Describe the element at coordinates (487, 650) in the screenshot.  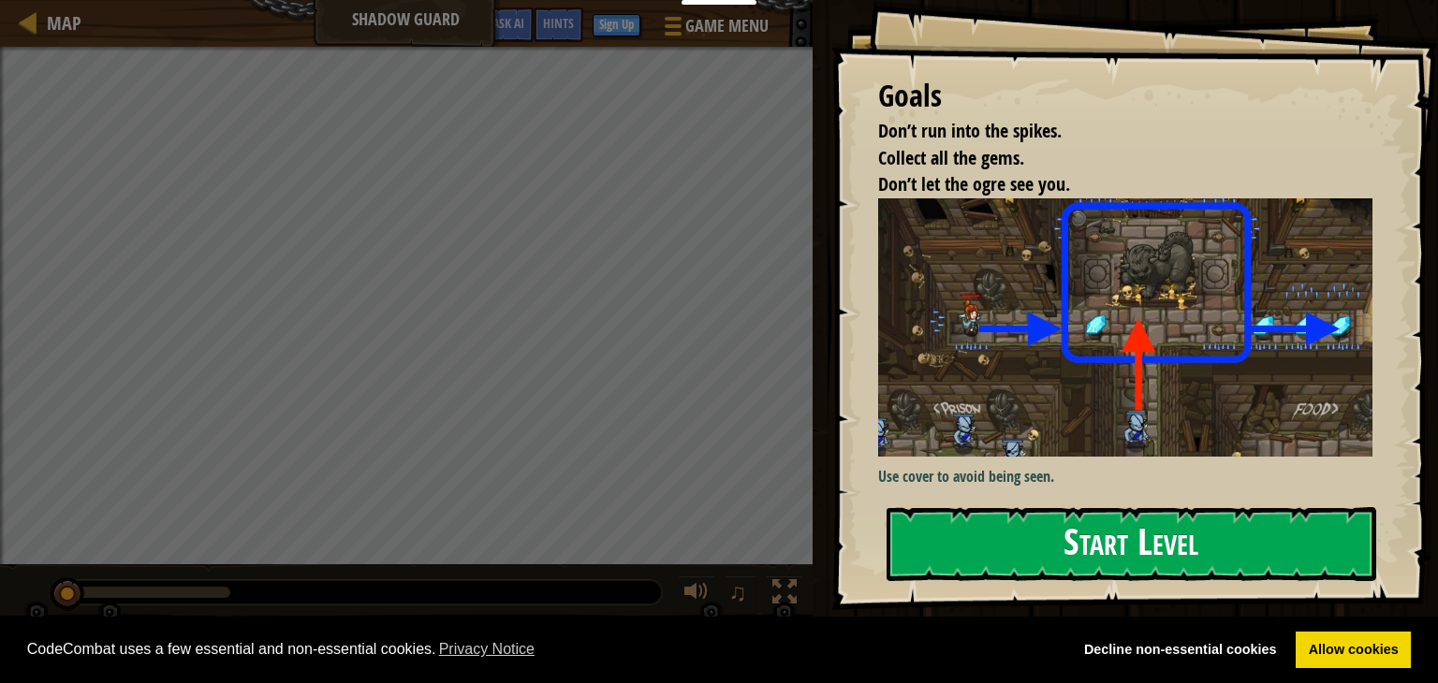
I see `a: learn more about cookies` at that location.